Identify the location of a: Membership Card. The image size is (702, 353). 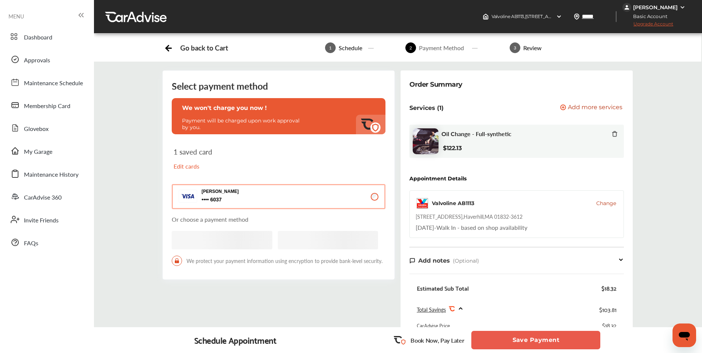
(46, 105).